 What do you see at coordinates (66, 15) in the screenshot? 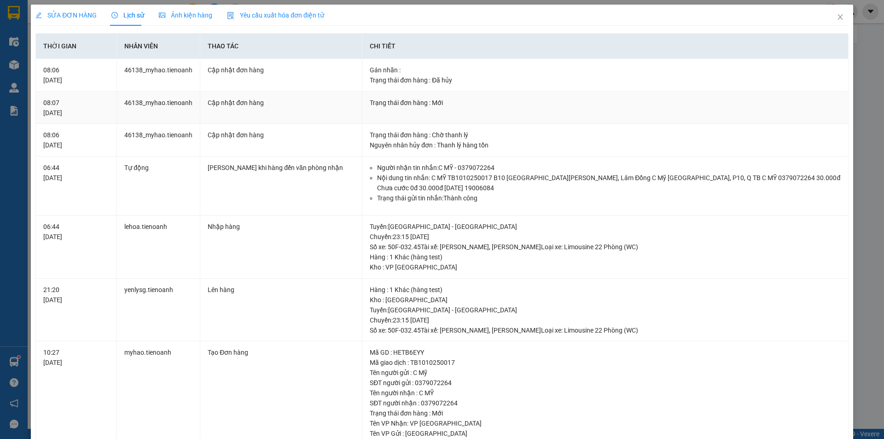
I see `span: SỬA ĐƠN HÀNG` at bounding box center [66, 15].